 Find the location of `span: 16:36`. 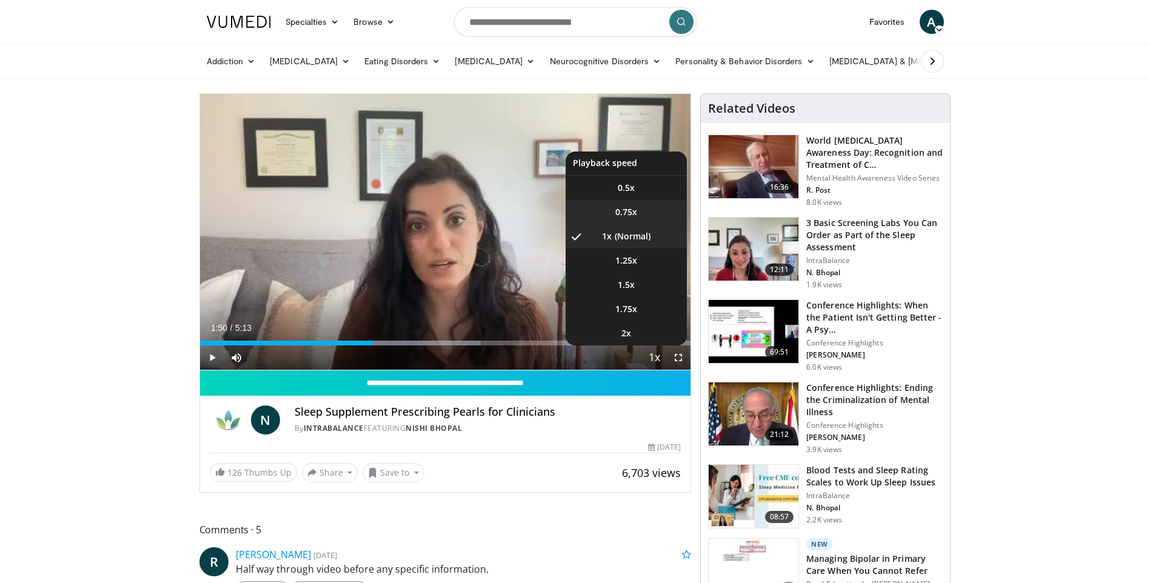

span: 16:36 is located at coordinates (779, 187).